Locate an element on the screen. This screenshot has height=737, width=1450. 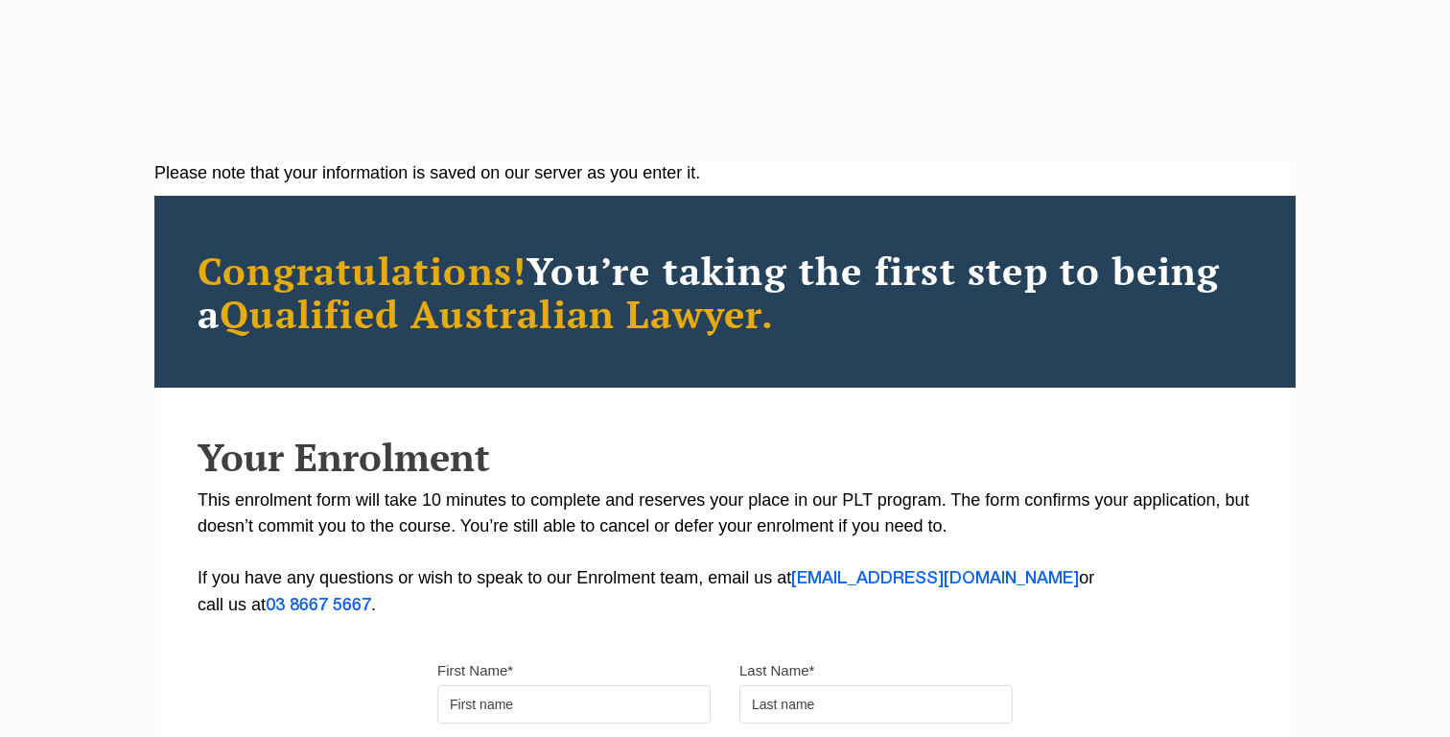
input: Last name is located at coordinates (876, 704).